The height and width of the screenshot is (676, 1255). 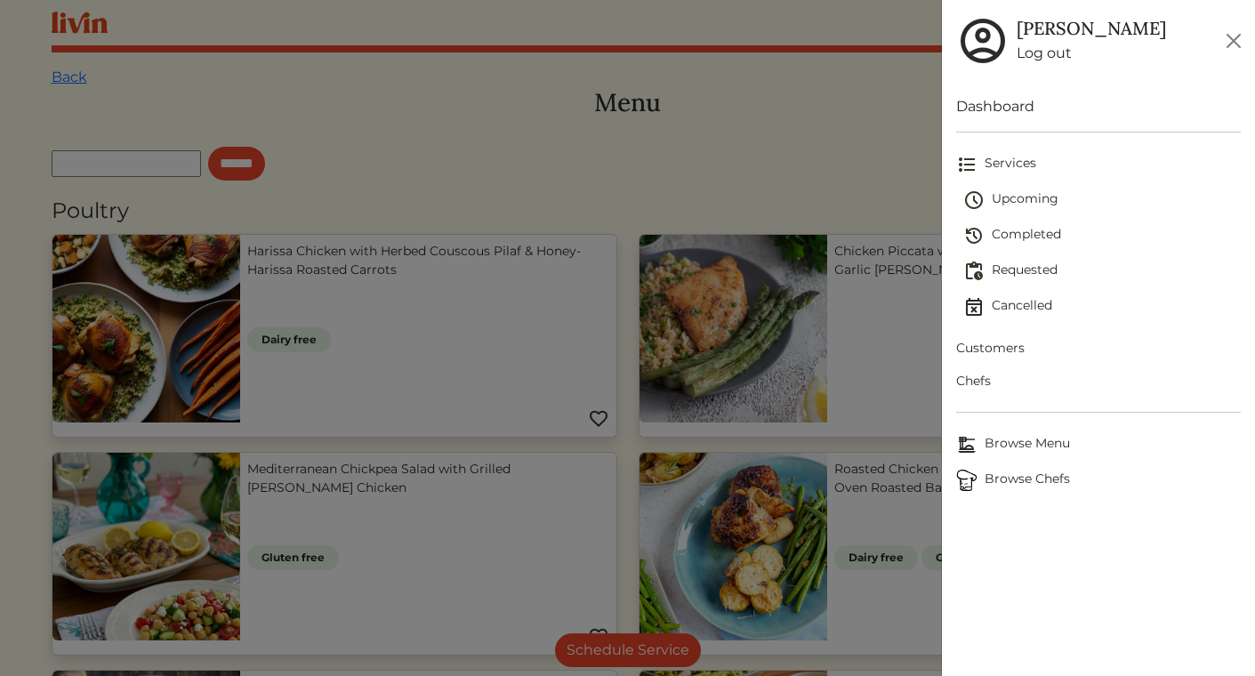 I want to click on a: Cancelled, so click(x=1102, y=307).